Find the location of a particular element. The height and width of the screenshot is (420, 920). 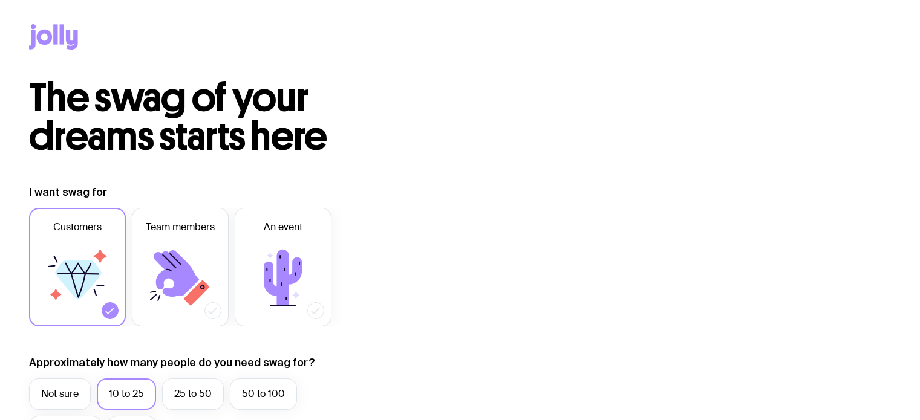

label: 50 to 100 is located at coordinates (263, 394).